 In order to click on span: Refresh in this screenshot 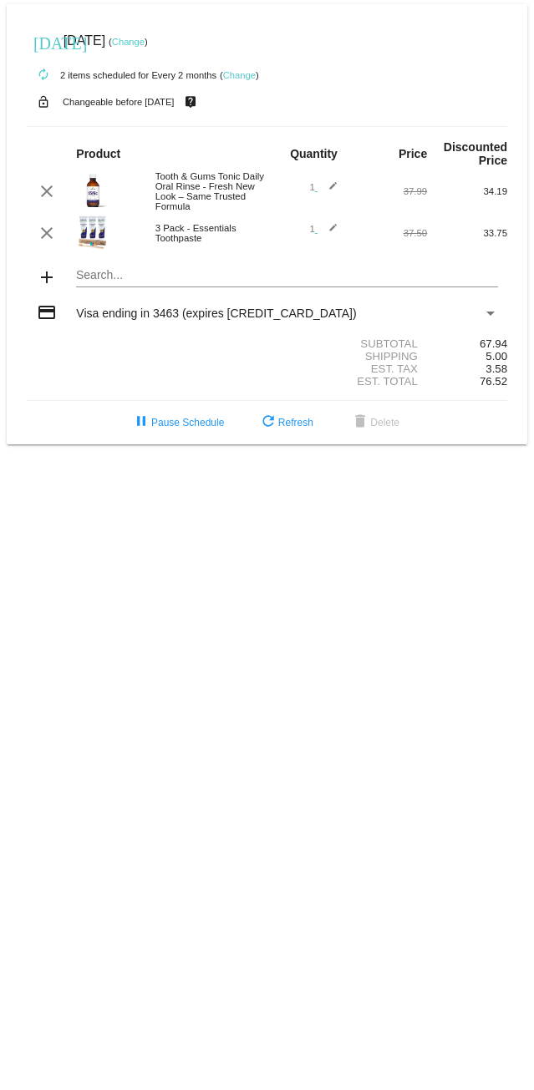, I will do `click(286, 423)`.